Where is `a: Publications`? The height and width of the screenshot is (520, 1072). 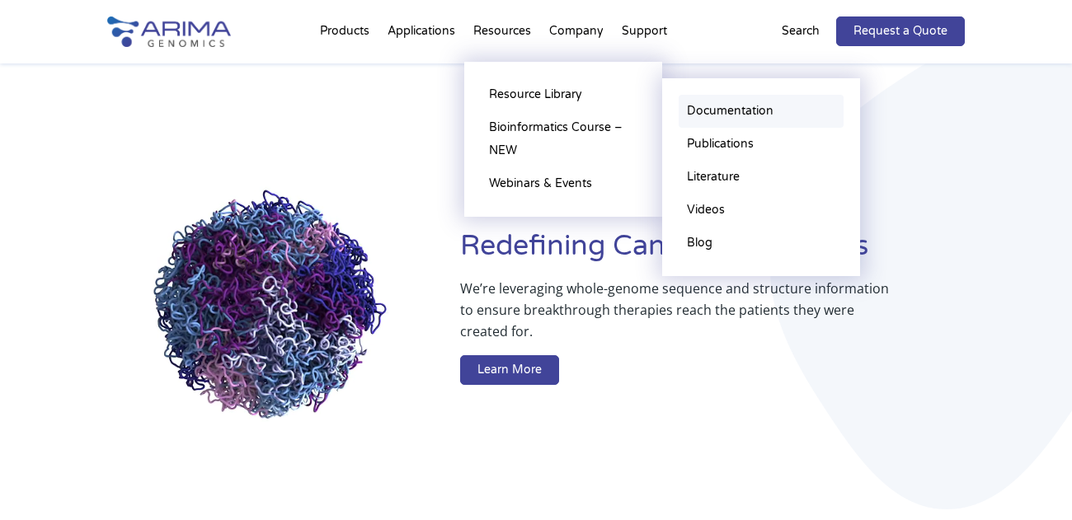
a: Publications is located at coordinates (761, 144).